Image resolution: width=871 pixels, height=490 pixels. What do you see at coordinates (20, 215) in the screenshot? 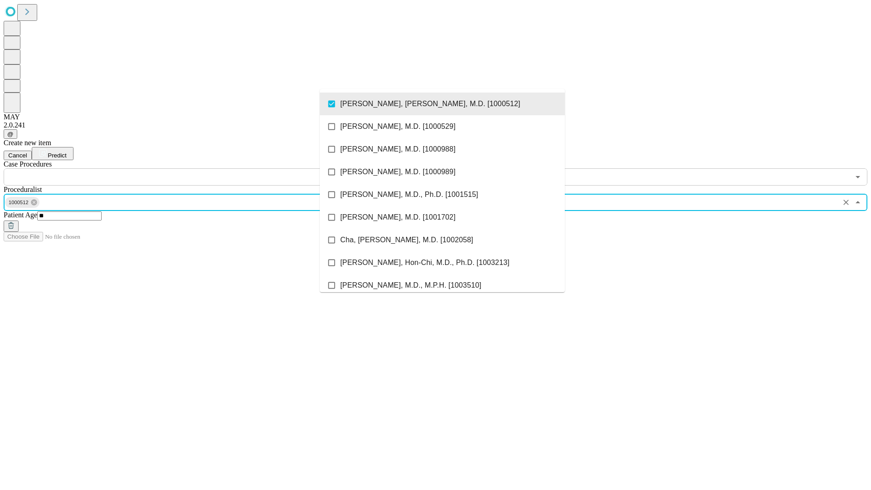
I see `span: Patient Age` at bounding box center [20, 215].